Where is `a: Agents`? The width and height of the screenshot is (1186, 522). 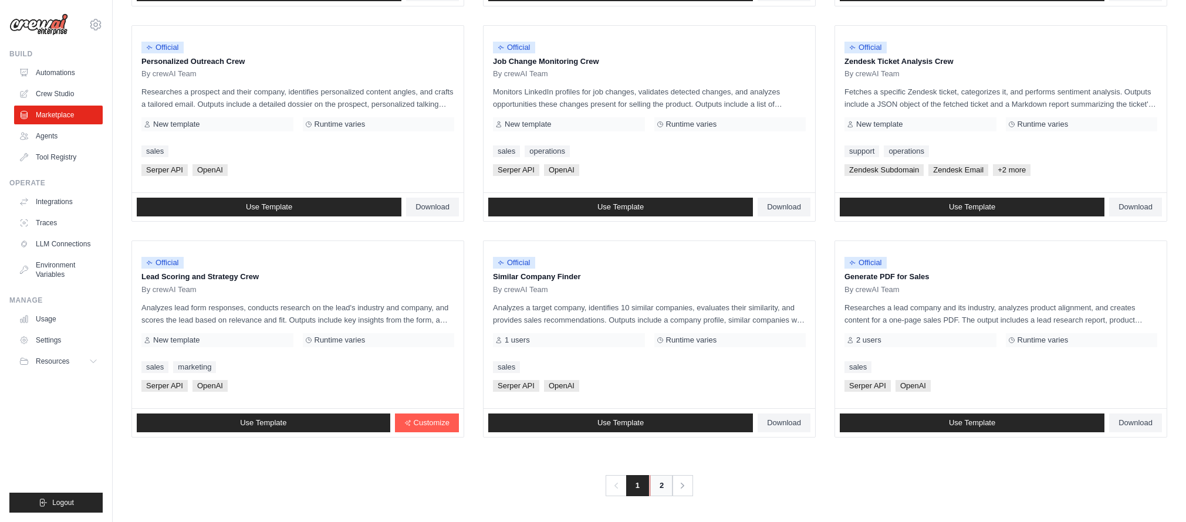 a: Agents is located at coordinates (58, 136).